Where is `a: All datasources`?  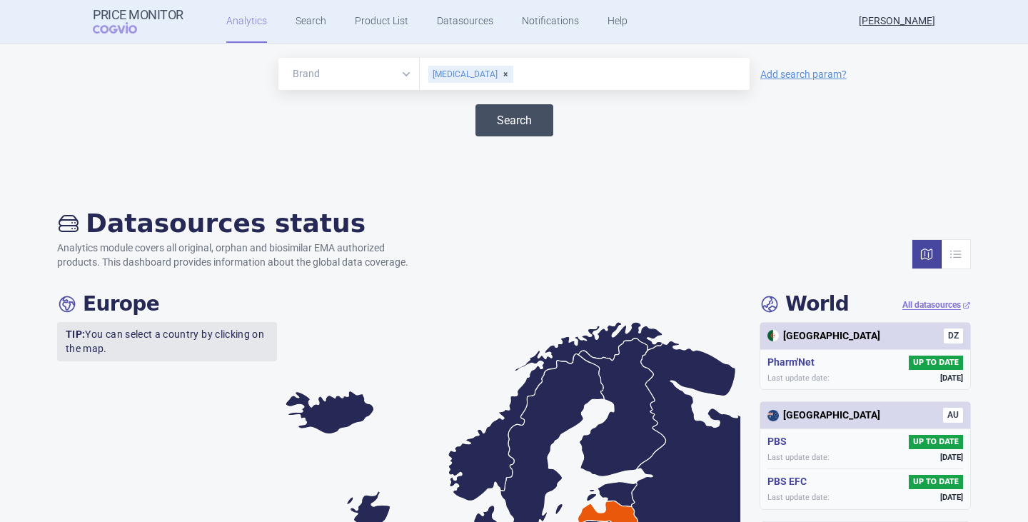
a: All datasources is located at coordinates (936, 305).